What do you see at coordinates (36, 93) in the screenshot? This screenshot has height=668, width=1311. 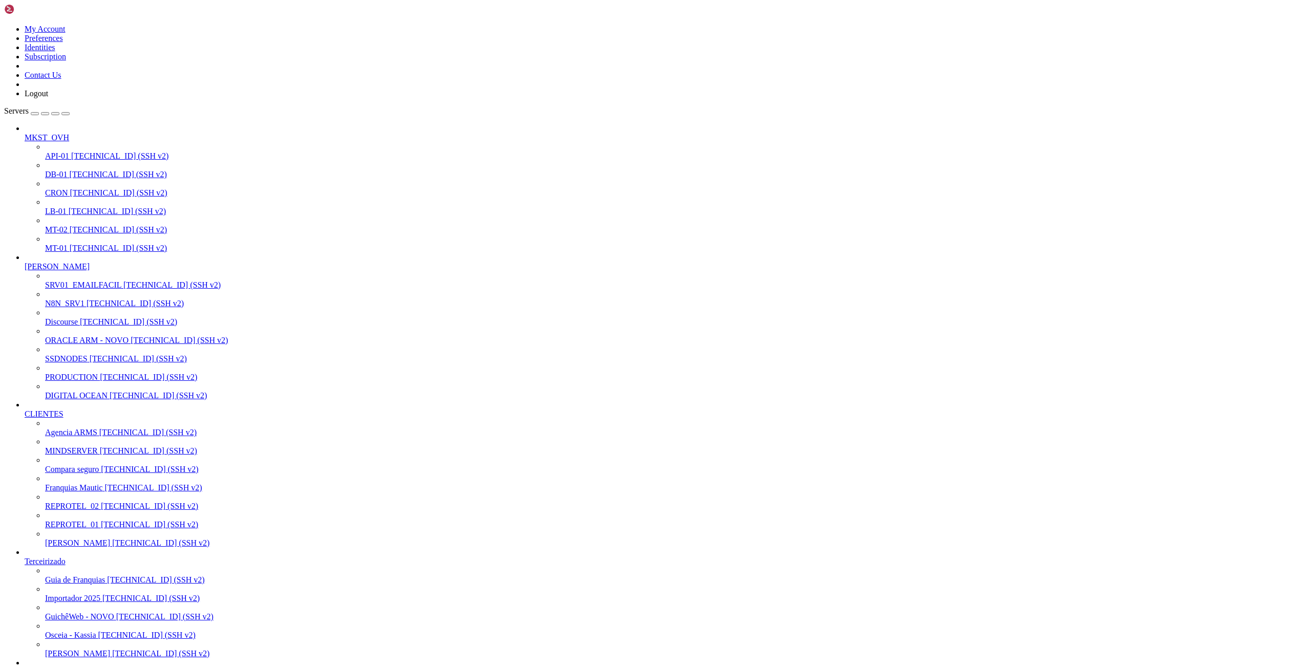 I see `a: Logout` at bounding box center [36, 93].